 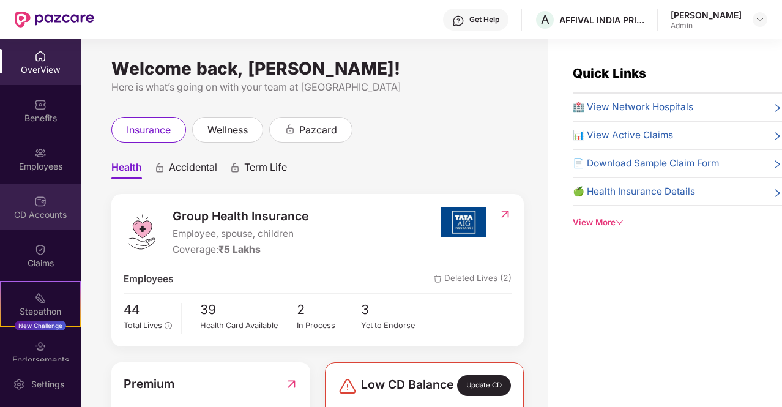 What do you see at coordinates (266, 169) in the screenshot?
I see `span: Term Life` at bounding box center [266, 169].